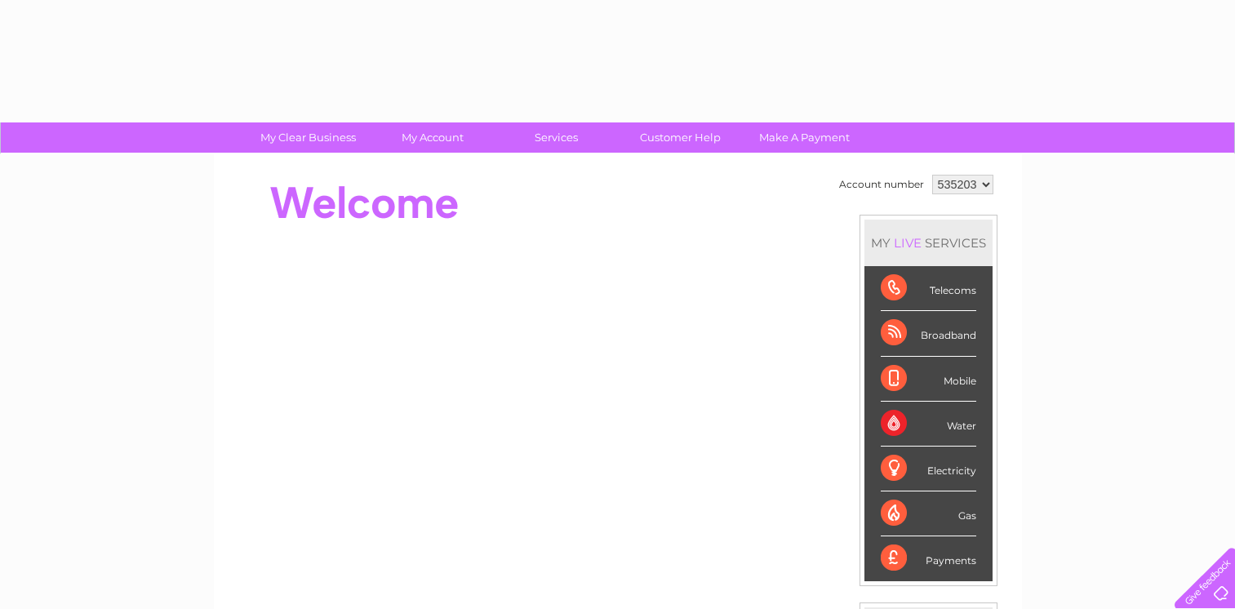 The image size is (1235, 609). I want to click on a: Customer Help, so click(680, 137).